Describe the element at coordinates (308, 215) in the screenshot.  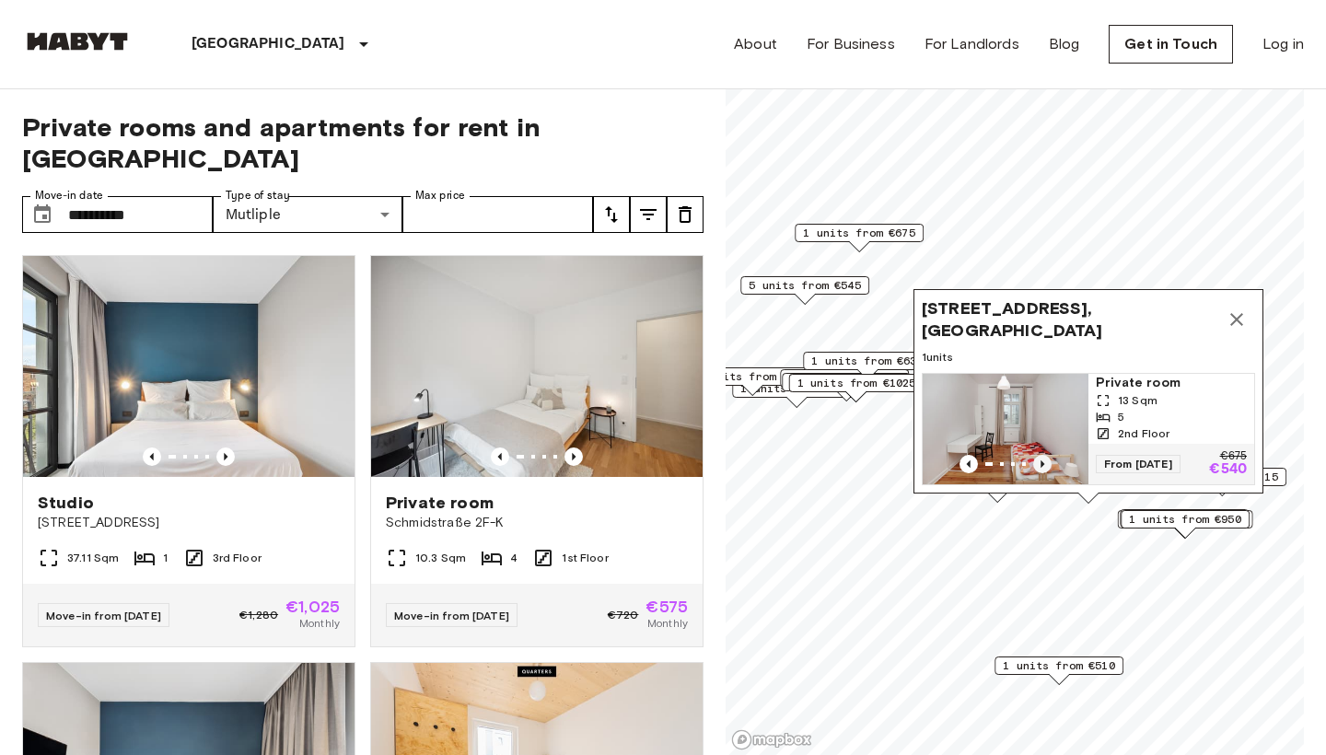
I see `div: Mutliple` at that location.